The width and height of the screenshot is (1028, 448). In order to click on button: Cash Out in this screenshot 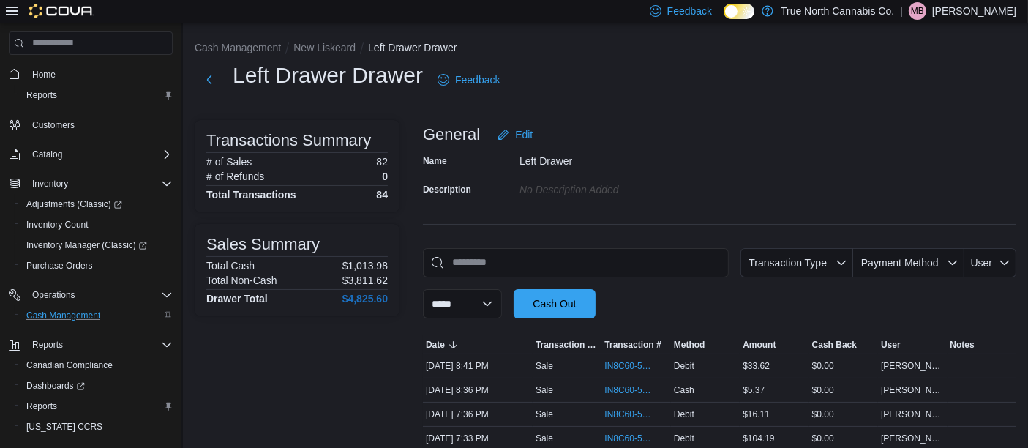, I will do `click(554, 304)`.